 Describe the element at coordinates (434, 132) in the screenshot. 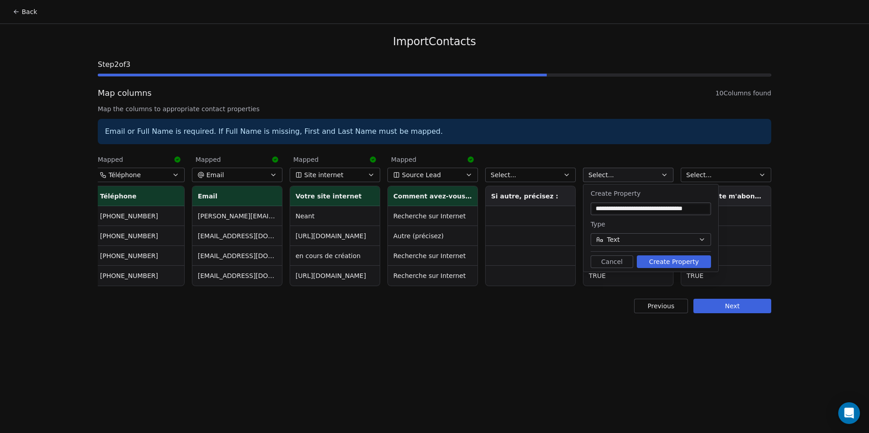

I see `div: Email or Full Name is required. If Full Name is missing, First and Last Name must be mapped.` at that location.